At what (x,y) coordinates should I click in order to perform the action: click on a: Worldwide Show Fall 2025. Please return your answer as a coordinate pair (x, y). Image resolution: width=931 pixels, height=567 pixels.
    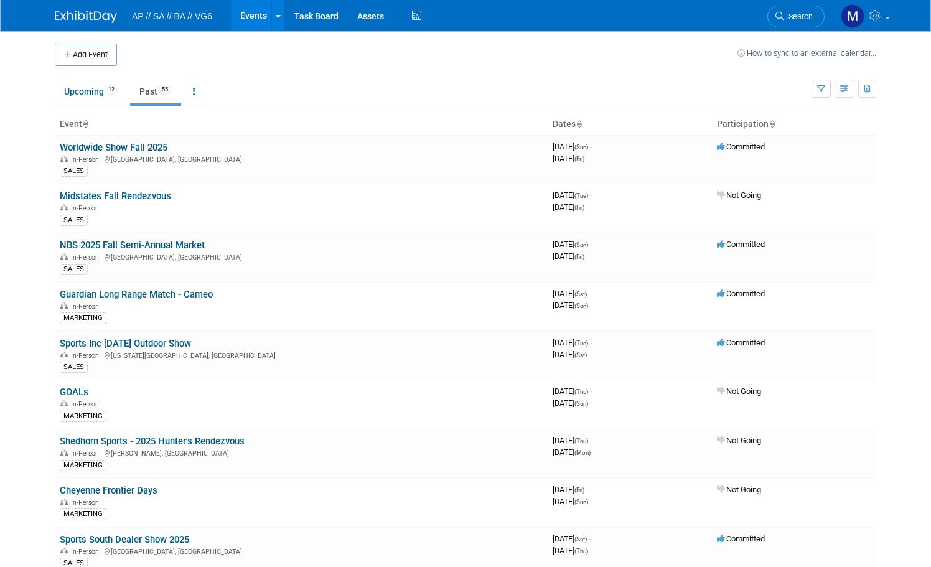
    Looking at the image, I should click on (113, 147).